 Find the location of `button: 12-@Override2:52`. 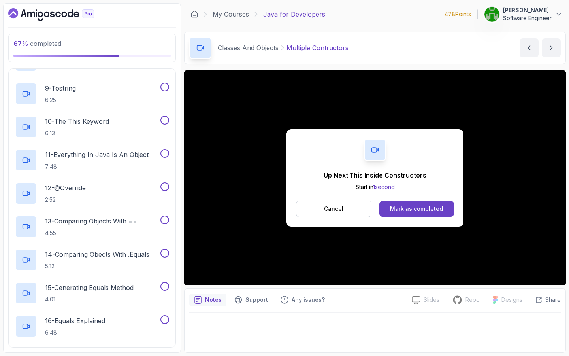

button: 12-@Override2:52 is located at coordinates (92, 193).